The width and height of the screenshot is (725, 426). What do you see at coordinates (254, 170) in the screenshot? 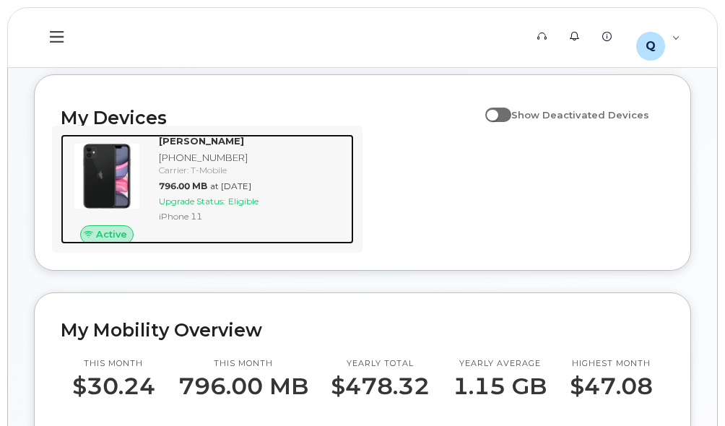
I see `div: Carrier: T-Mobile` at bounding box center [254, 170].